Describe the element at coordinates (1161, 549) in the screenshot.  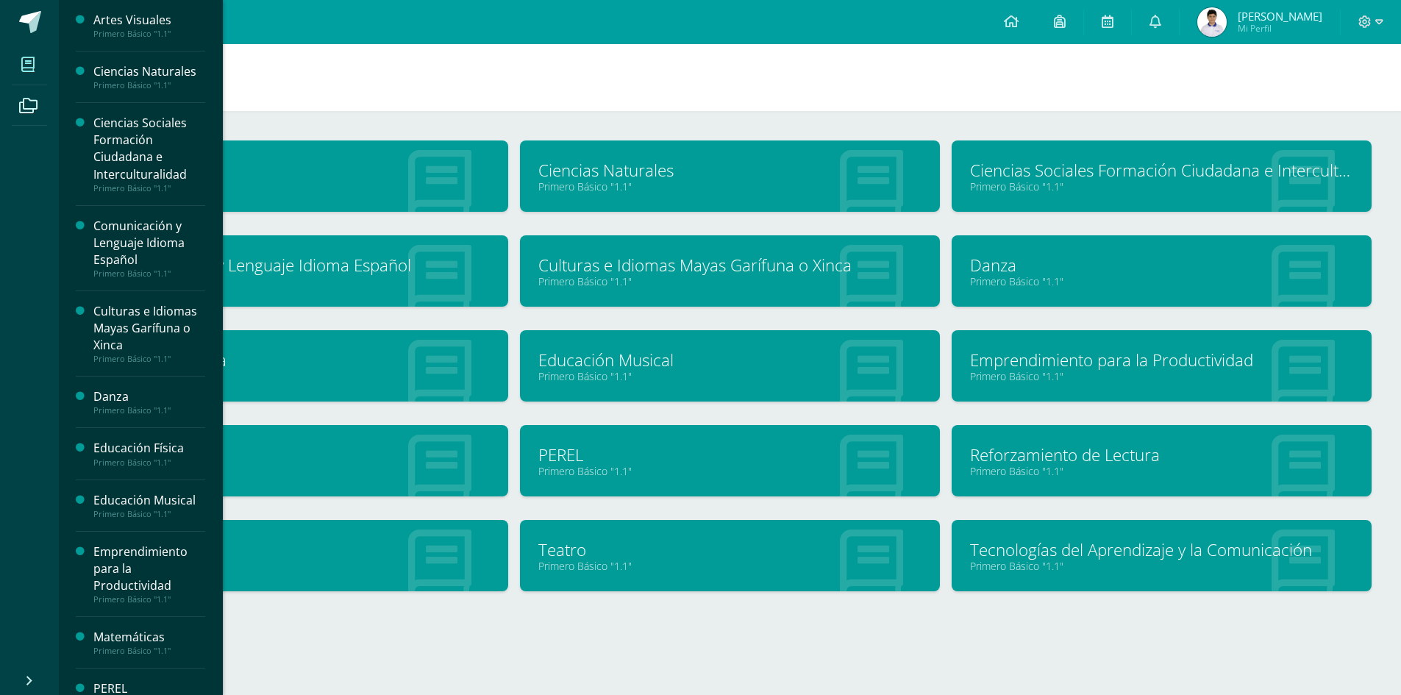
I see `a: Tecnologías del Aprendizaje y la Comunicación` at that location.